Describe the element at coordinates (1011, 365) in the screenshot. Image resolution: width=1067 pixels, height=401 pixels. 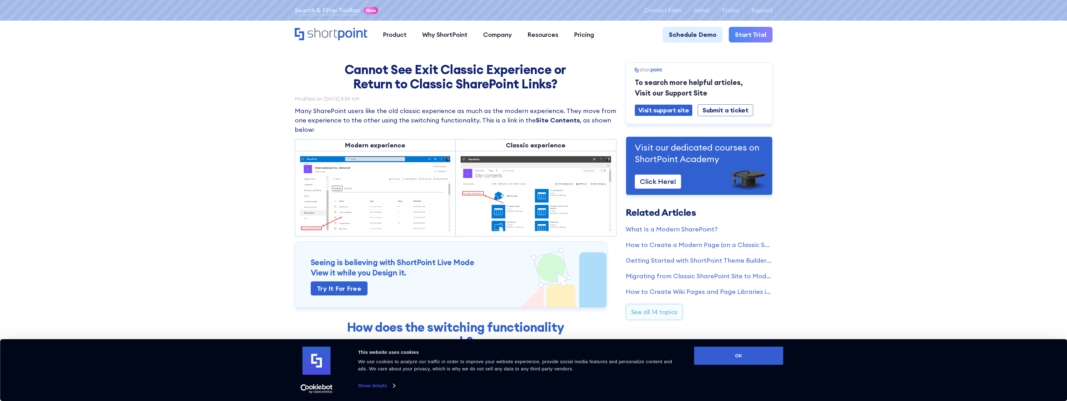
I see `div: Chat Widget` at that location.